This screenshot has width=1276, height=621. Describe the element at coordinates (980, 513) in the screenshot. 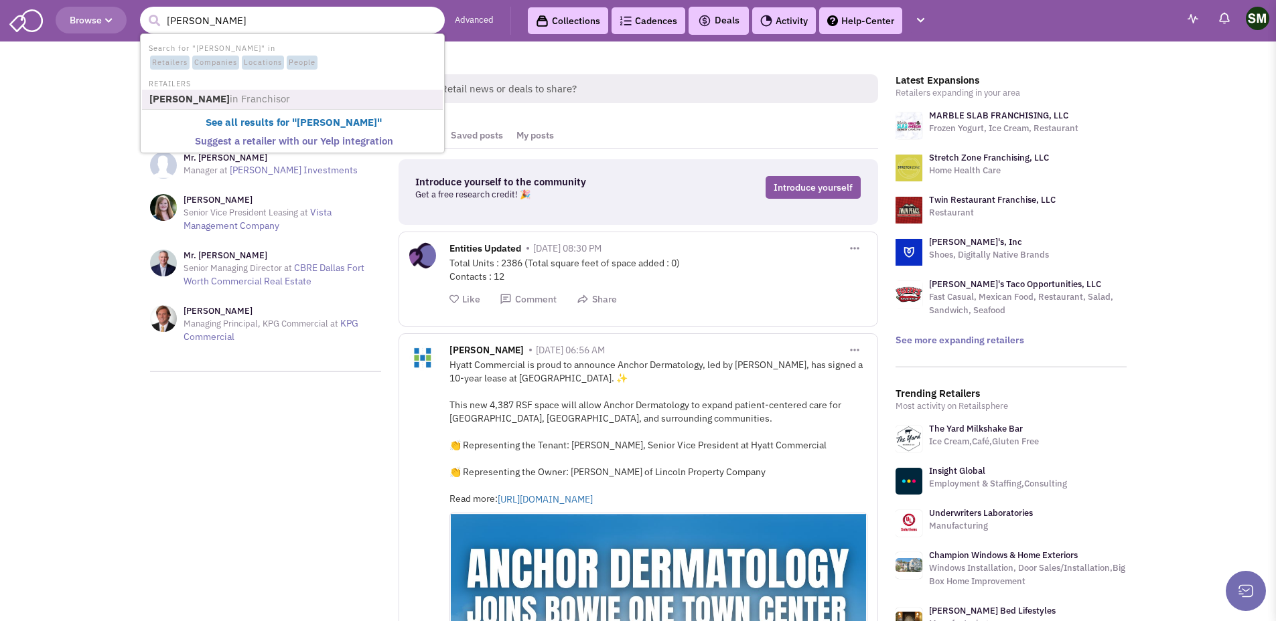

I see `a: Underwriters Laboratories` at that location.